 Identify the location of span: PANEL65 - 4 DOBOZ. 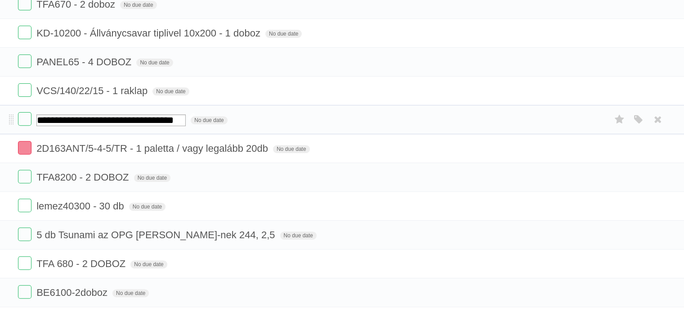
(85, 62).